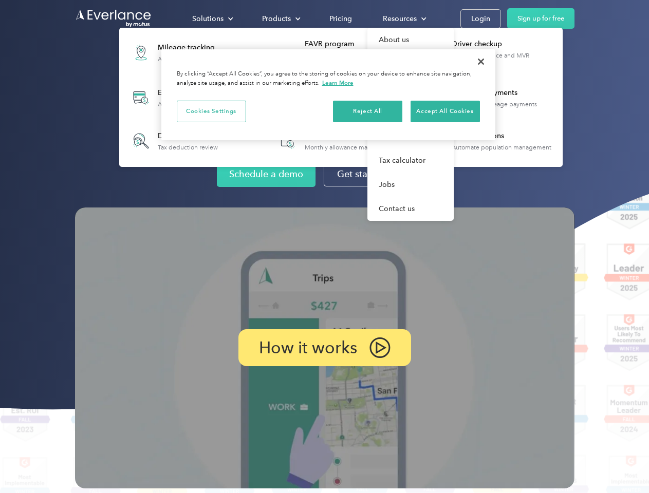 This screenshot has height=493, width=649. I want to click on input: Submit, so click(101, 72).